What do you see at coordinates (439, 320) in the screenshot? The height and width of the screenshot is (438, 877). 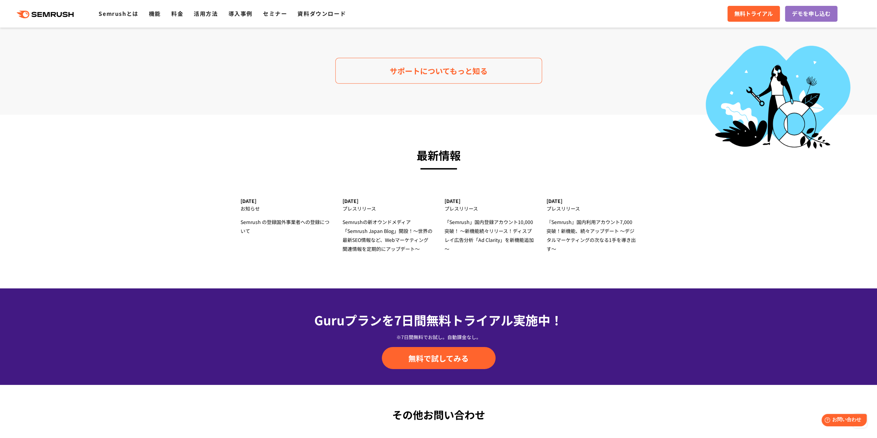 I see `div: Guruプランを7日間` at bounding box center [439, 320].